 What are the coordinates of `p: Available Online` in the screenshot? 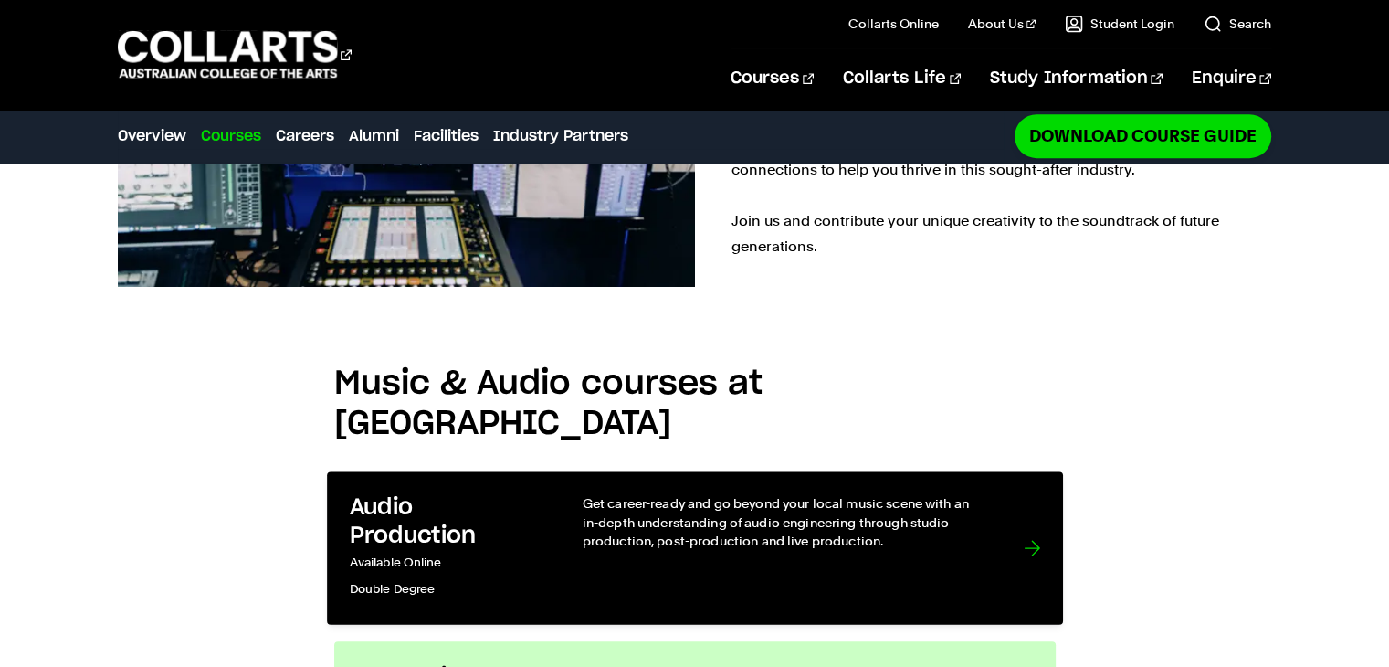 It's located at (447, 563).